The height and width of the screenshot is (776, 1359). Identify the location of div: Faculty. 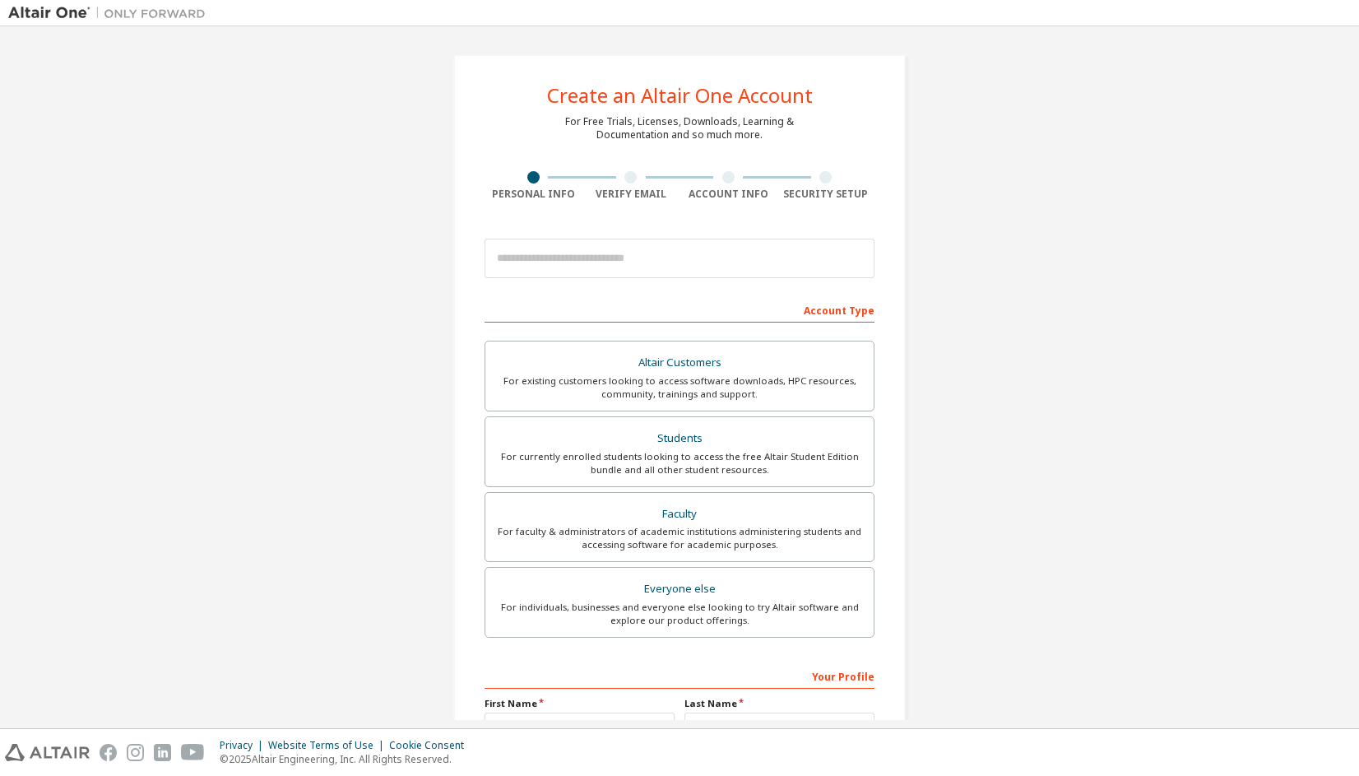
(679, 514).